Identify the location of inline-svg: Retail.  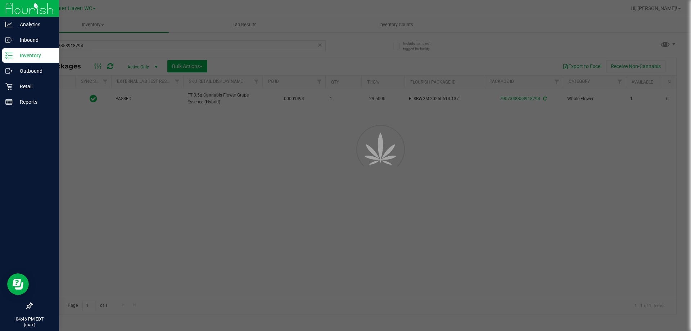
(9, 86).